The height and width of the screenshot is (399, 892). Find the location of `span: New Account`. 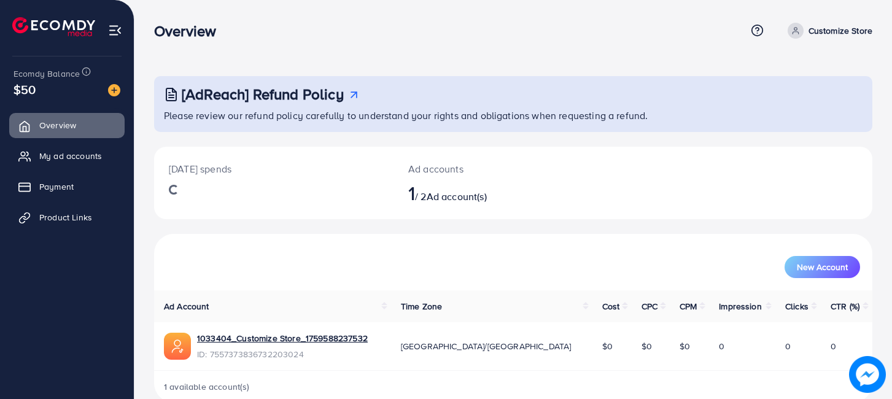

span: New Account is located at coordinates (822, 267).